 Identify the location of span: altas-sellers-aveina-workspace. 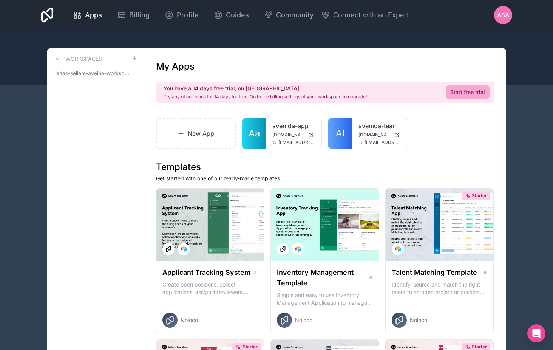
(94, 73).